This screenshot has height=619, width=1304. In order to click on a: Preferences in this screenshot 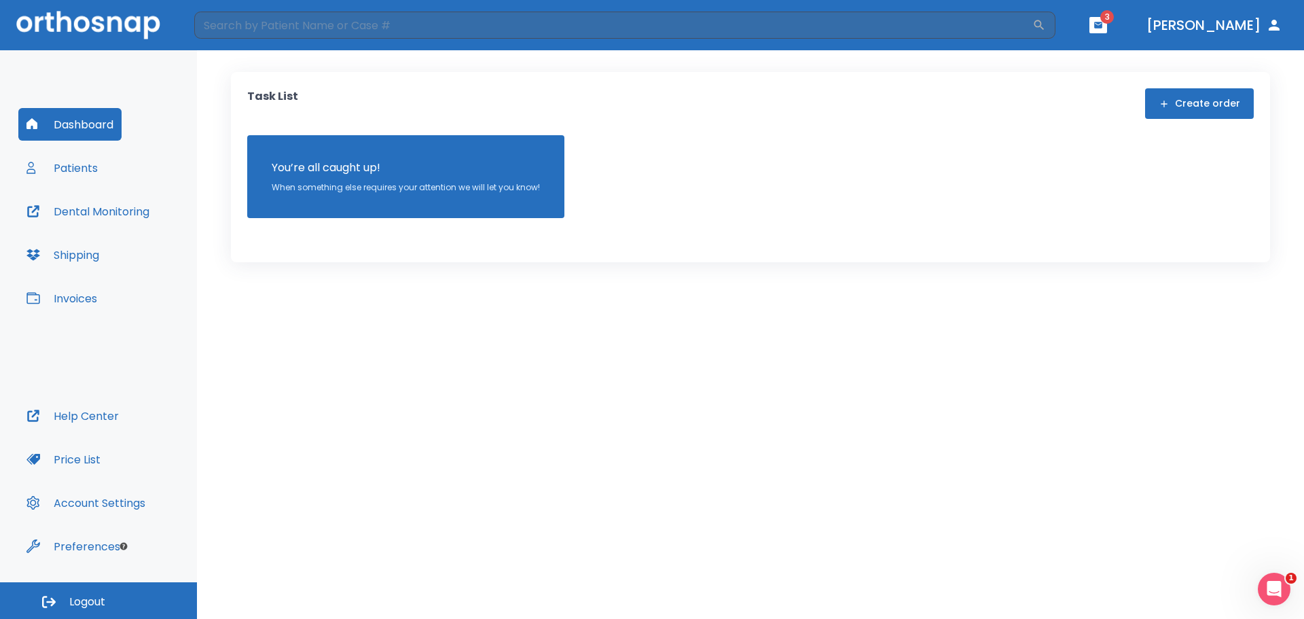, I will do `click(73, 546)`.